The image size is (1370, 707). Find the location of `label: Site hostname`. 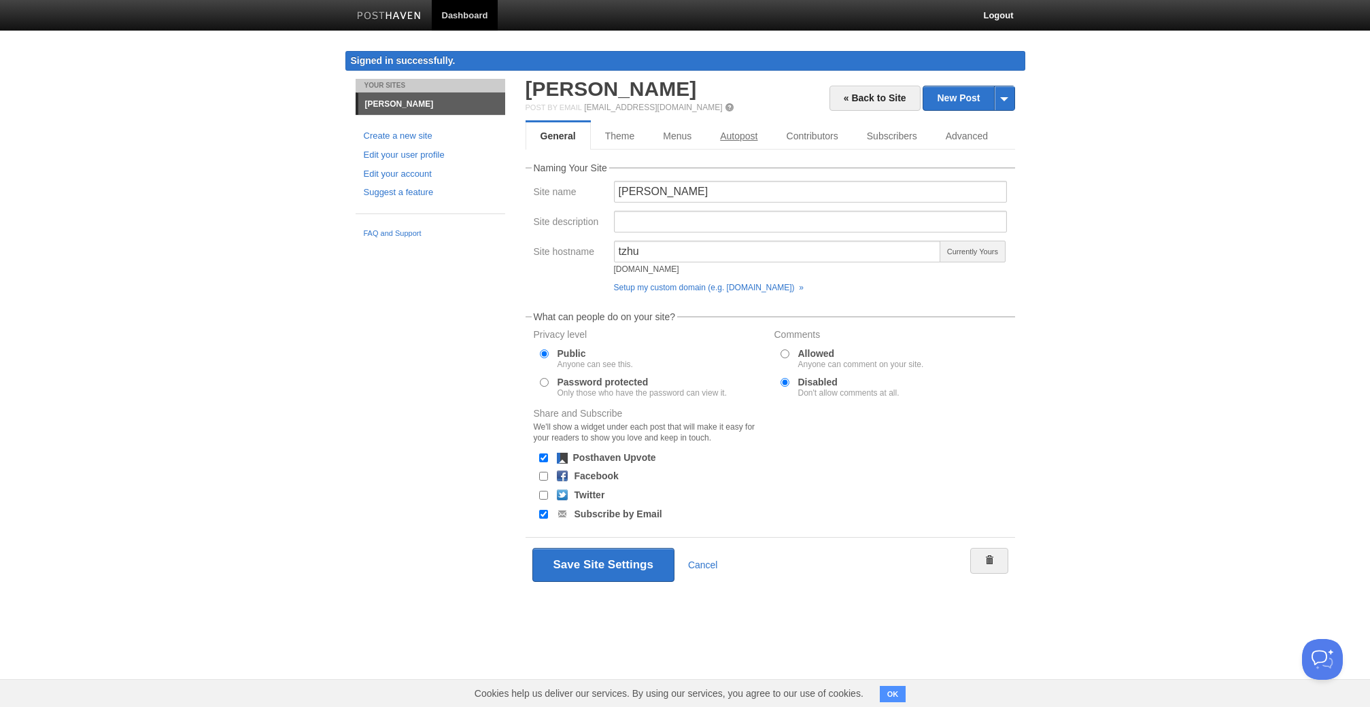

label: Site hostname is located at coordinates (570, 253).